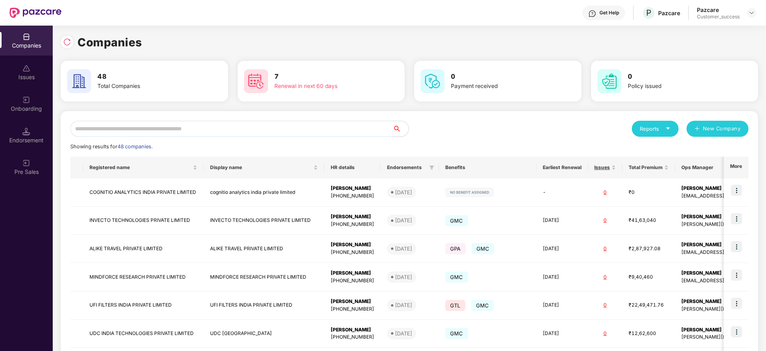 The height and width of the screenshot is (351, 766). I want to click on span: Registered name, so click(140, 167).